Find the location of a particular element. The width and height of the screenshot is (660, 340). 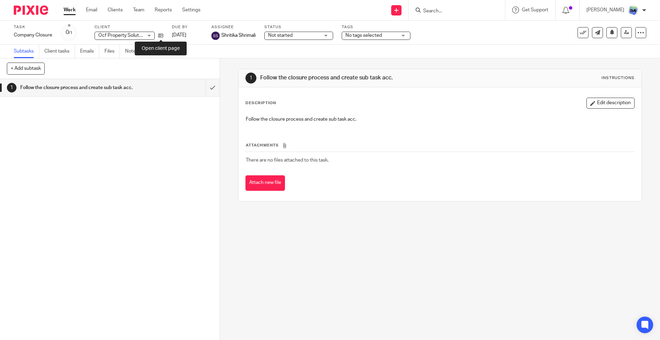

div: Company Closure is located at coordinates (33, 35).